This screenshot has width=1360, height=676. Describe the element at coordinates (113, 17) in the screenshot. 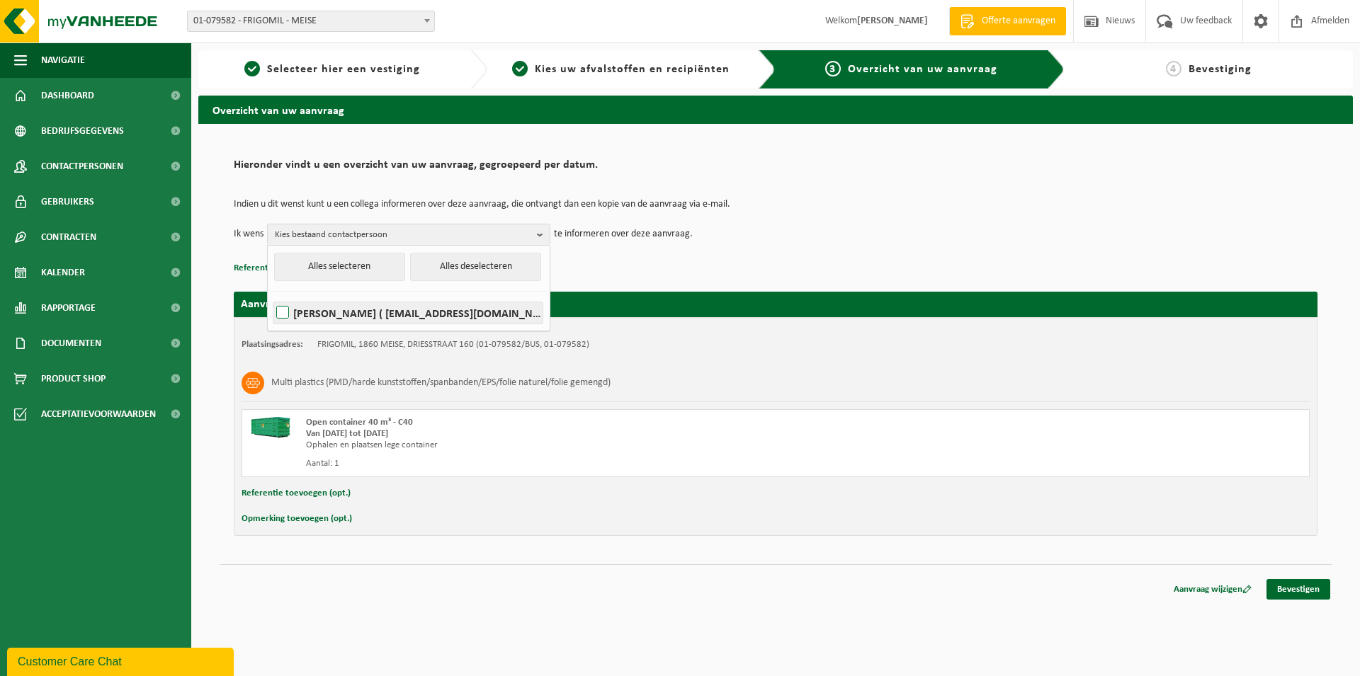

I see `div: Customer Care Chat` at that location.